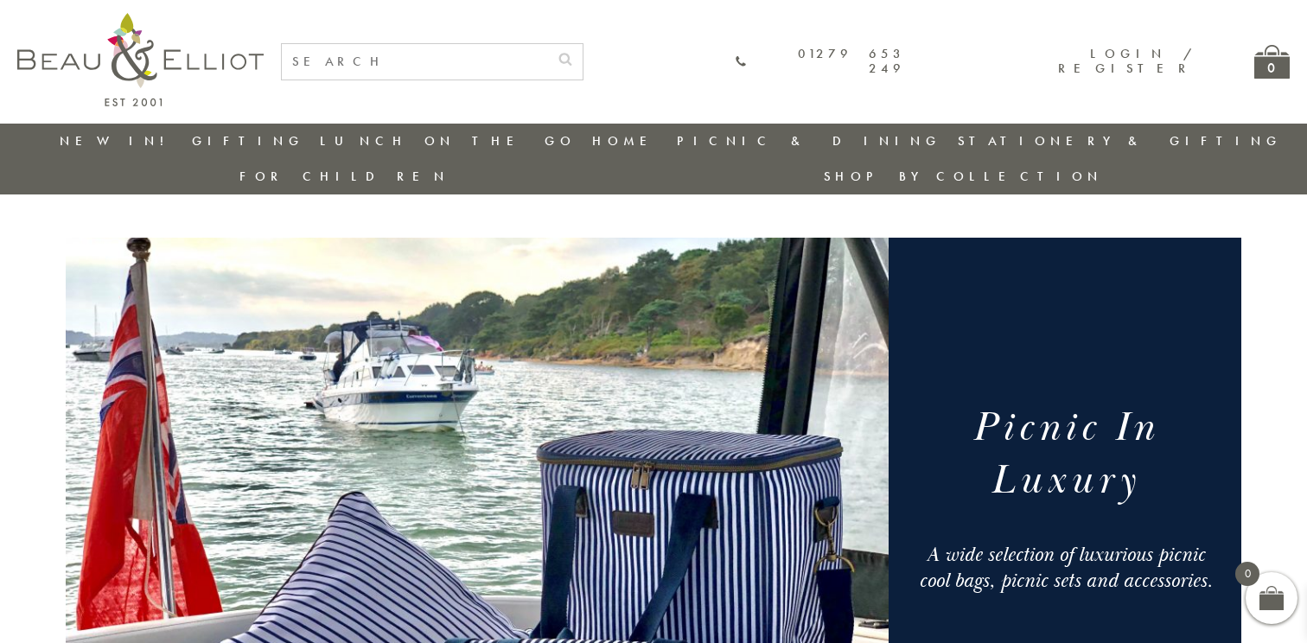  What do you see at coordinates (627, 141) in the screenshot?
I see `a: Home` at bounding box center [627, 141].